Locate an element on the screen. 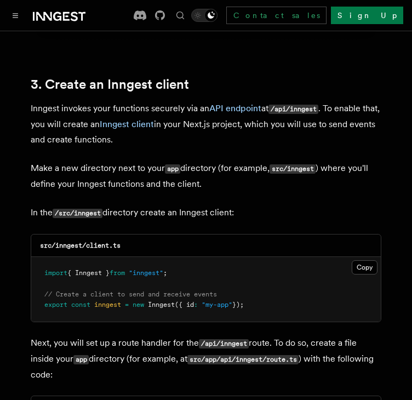 This screenshot has height=400, width=412. span: ({ id is located at coordinates (184, 305).